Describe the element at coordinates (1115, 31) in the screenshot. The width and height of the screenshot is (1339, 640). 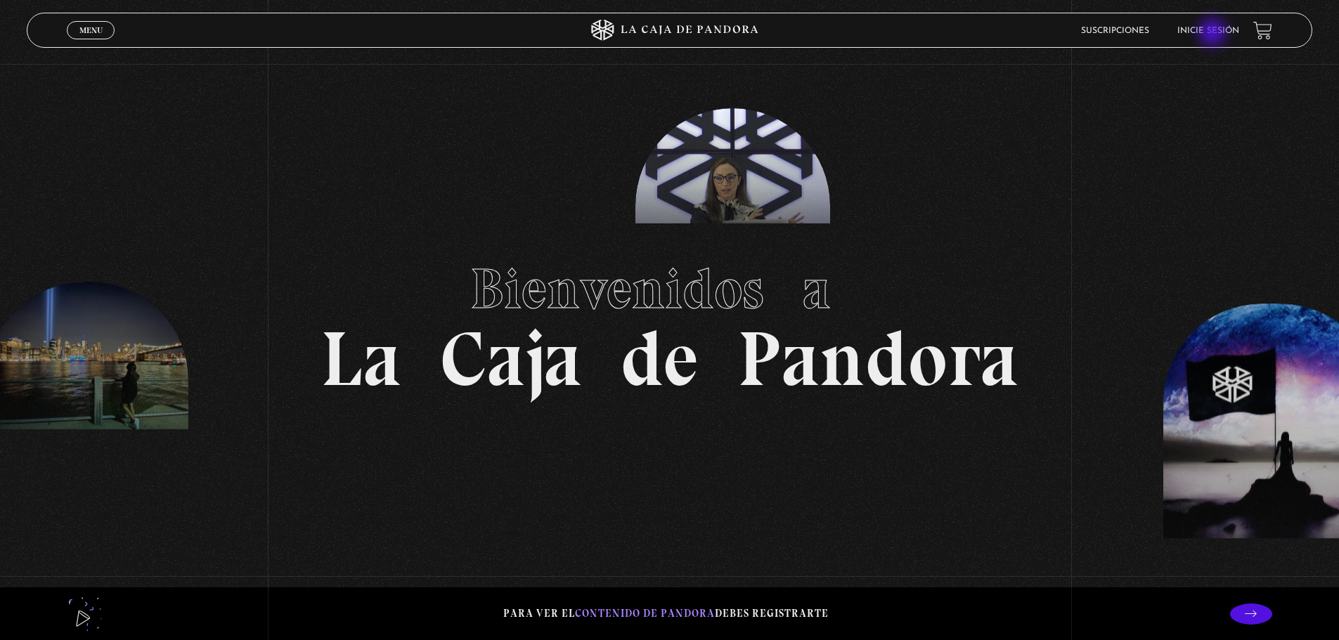
I see `a: Suscripciones` at that location.